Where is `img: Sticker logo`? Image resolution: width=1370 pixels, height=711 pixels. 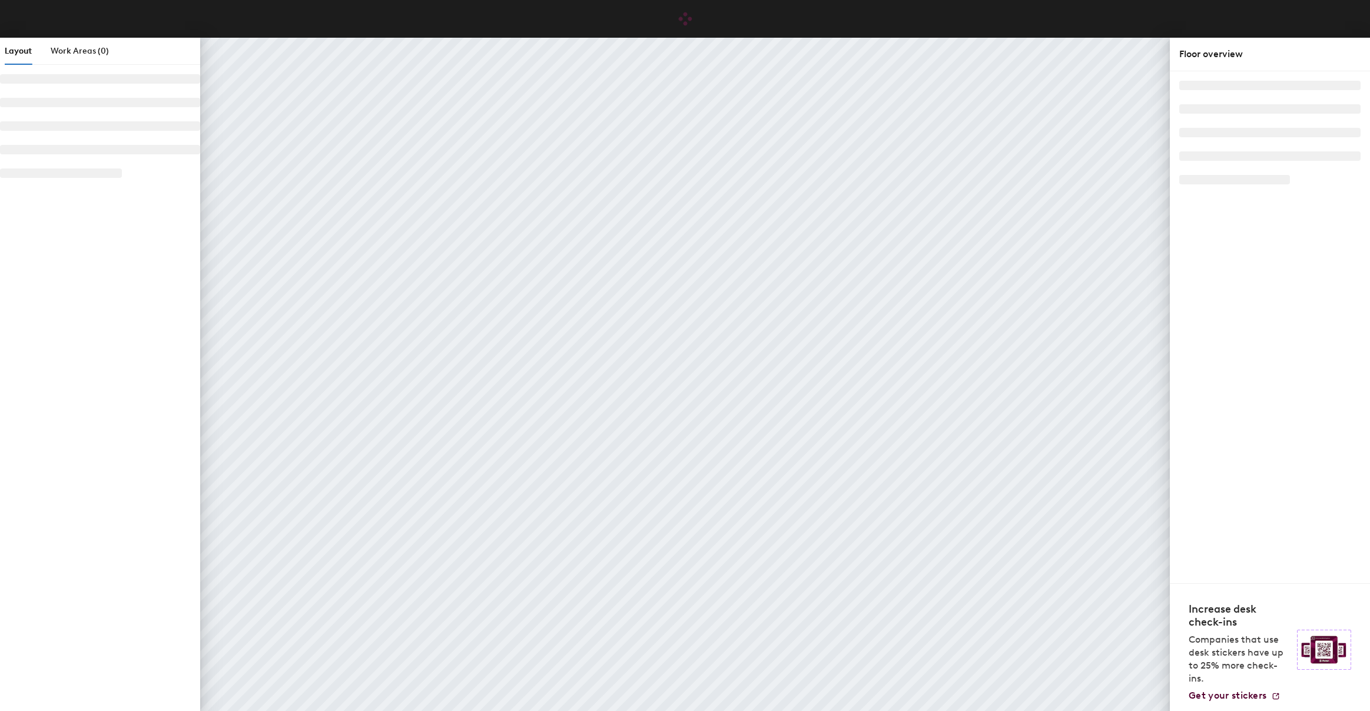
img: Sticker logo is located at coordinates (1325, 650).